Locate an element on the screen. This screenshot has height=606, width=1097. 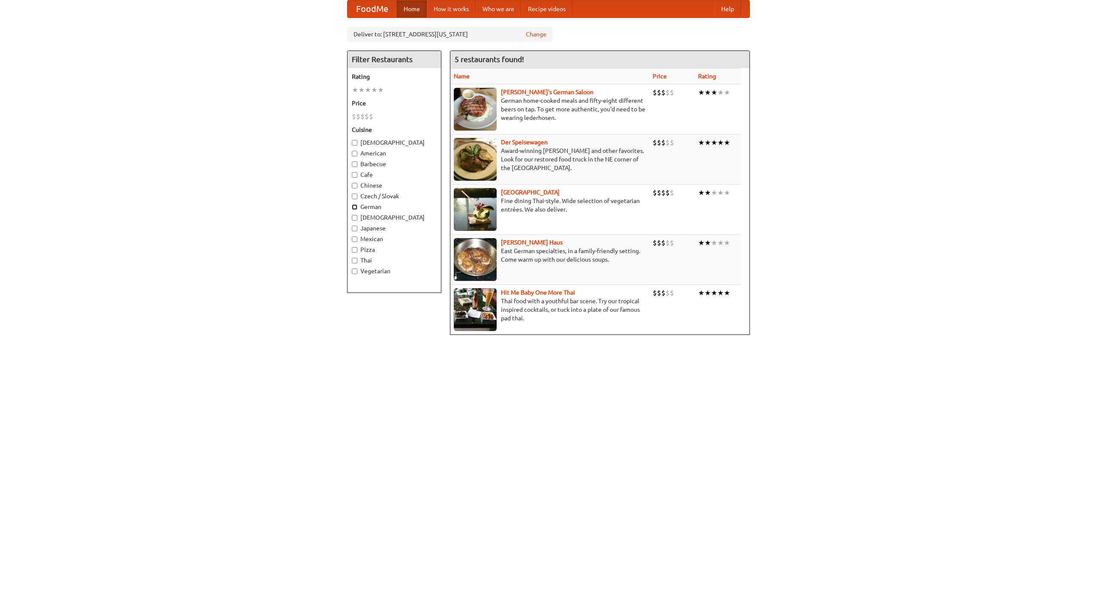
input: Japanese is located at coordinates (354, 228).